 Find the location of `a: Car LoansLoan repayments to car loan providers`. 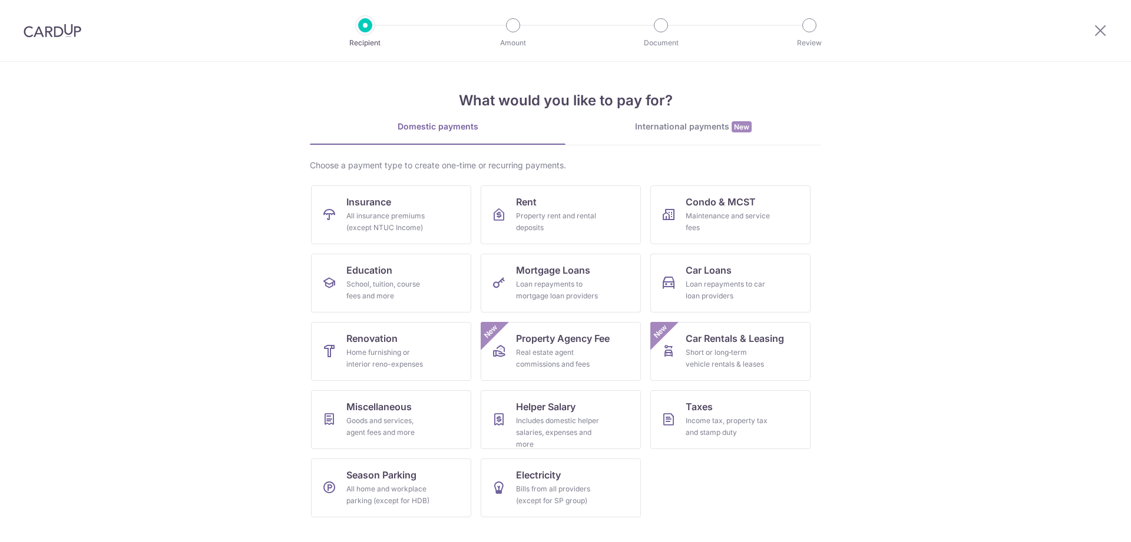

a: Car LoansLoan repayments to car loan providers is located at coordinates (730, 283).